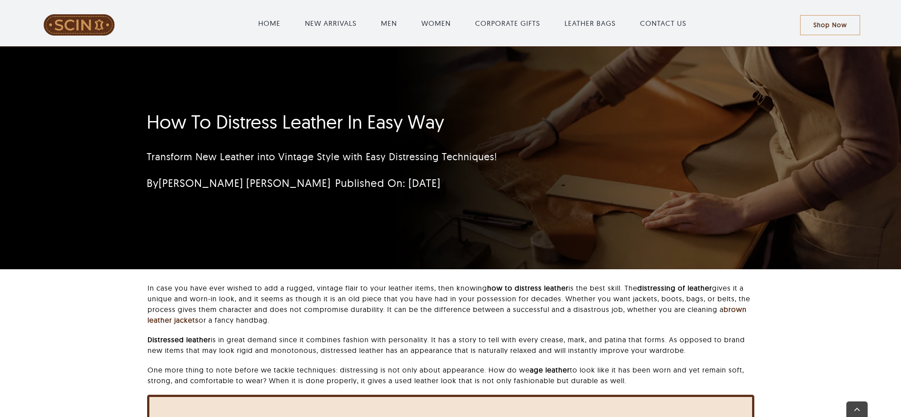  What do you see at coordinates (663, 23) in the screenshot?
I see `a: CONTACT US` at bounding box center [663, 23].